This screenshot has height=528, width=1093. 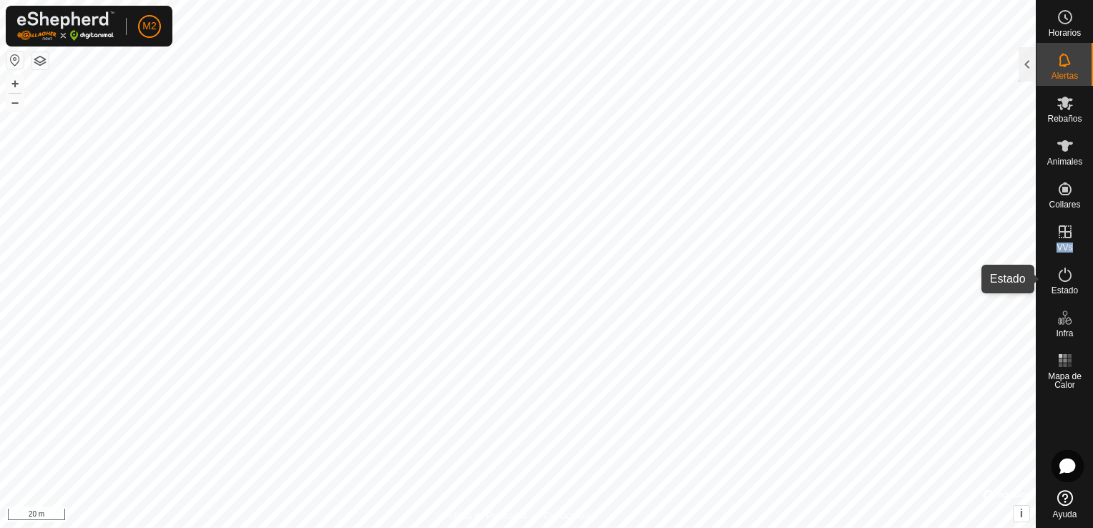 I want to click on span: i, so click(x=1021, y=513).